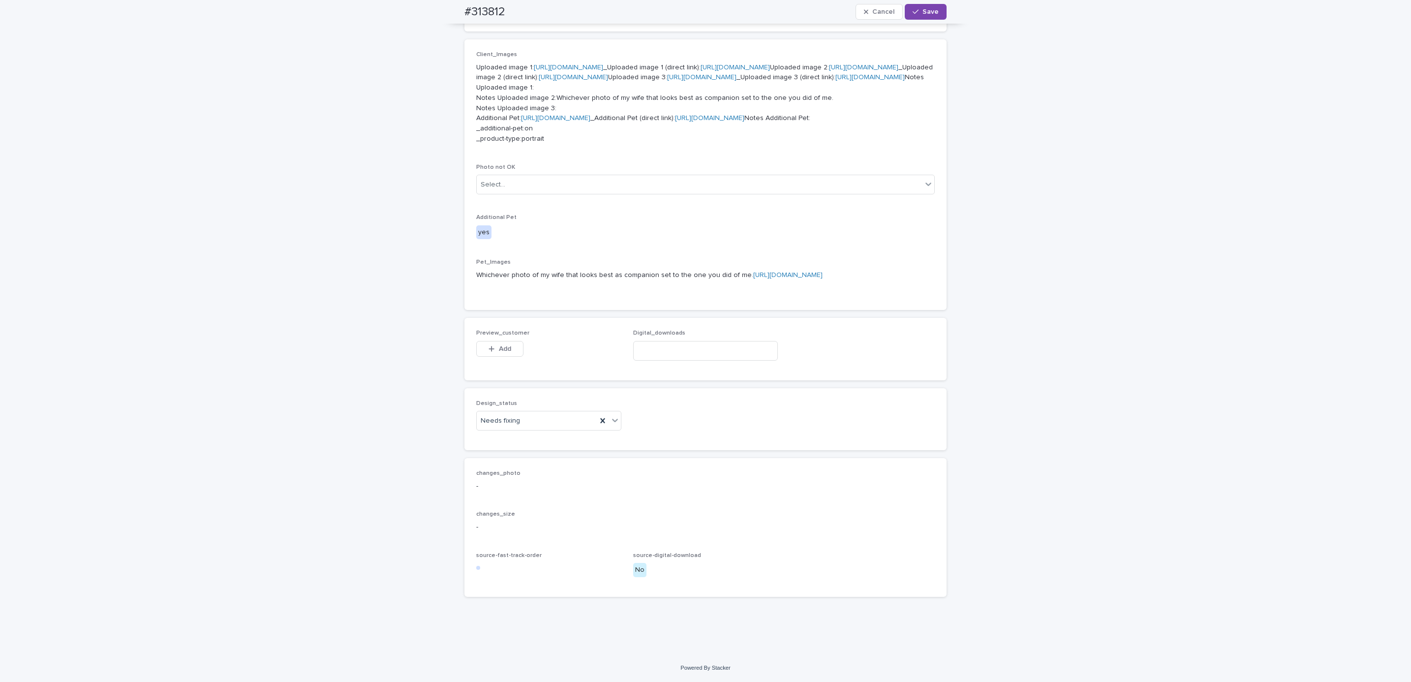 Image resolution: width=1411 pixels, height=682 pixels. I want to click on span: Add, so click(505, 349).